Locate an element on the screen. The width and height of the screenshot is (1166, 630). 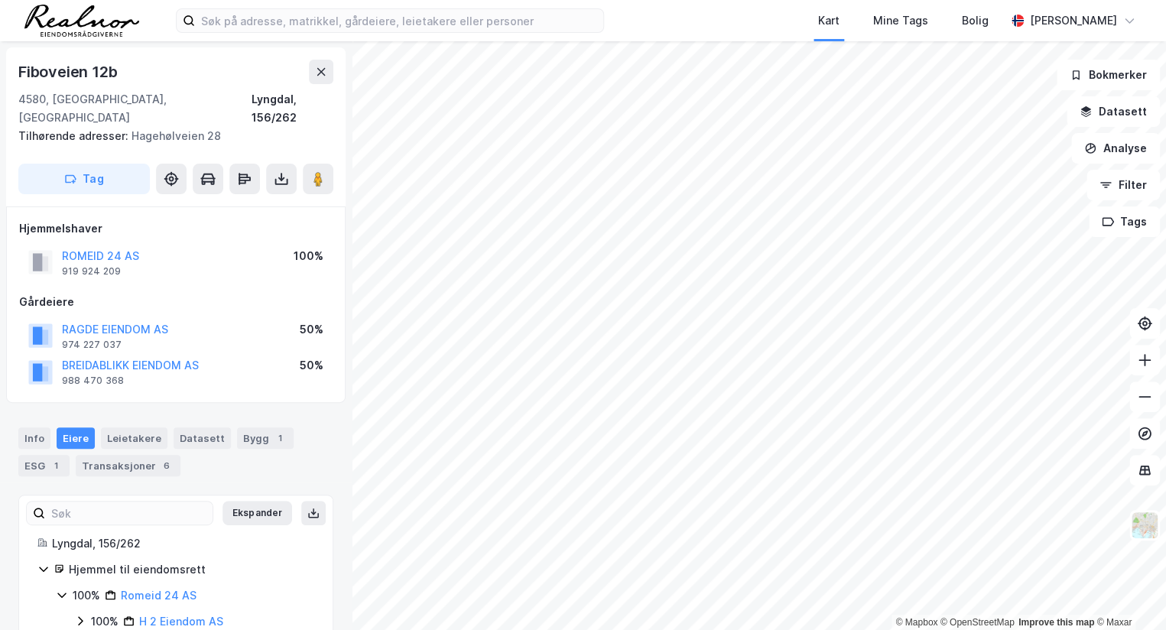
div: Kontrollprogram for chat is located at coordinates (1128, 593).